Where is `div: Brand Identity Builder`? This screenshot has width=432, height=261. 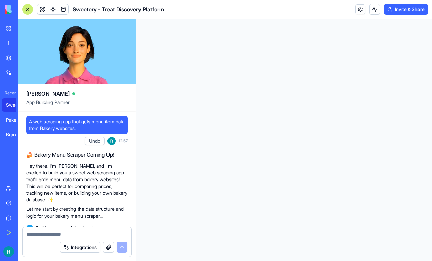
div: Brand Identity Builder is located at coordinates (15, 135).